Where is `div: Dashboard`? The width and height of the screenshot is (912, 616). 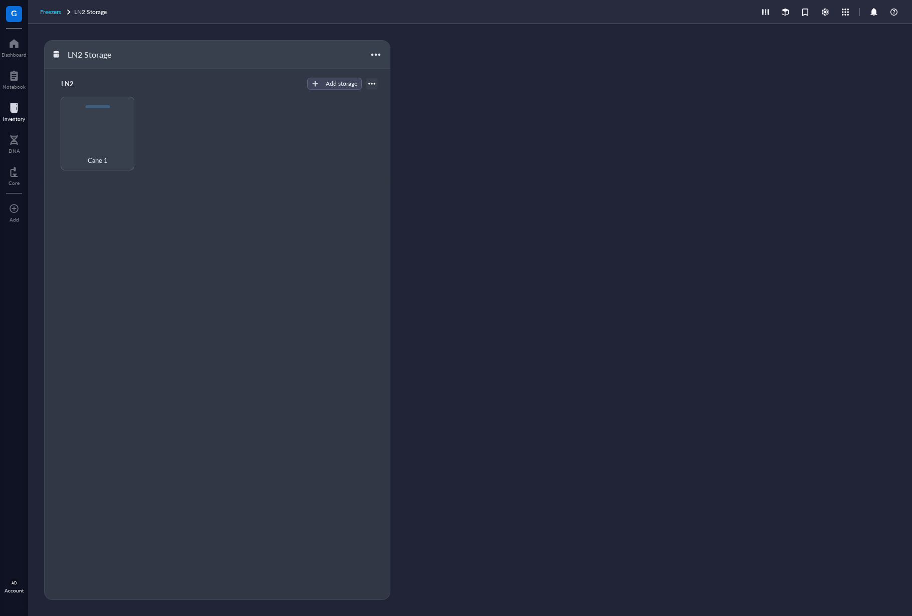 div: Dashboard is located at coordinates (14, 55).